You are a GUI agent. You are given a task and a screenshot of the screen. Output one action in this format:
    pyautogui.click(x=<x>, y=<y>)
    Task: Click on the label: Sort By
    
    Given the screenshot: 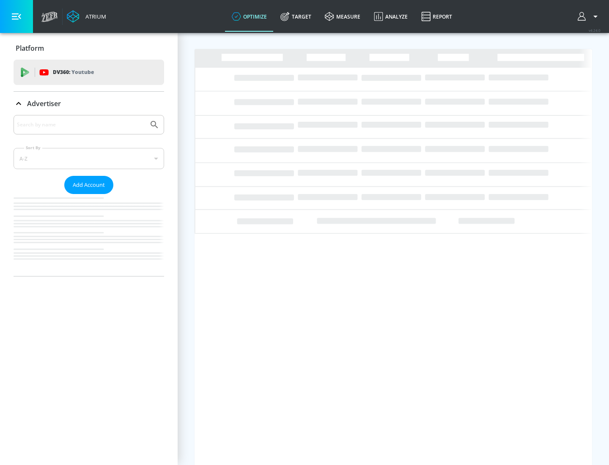 What is the action you would take?
    pyautogui.click(x=33, y=148)
    